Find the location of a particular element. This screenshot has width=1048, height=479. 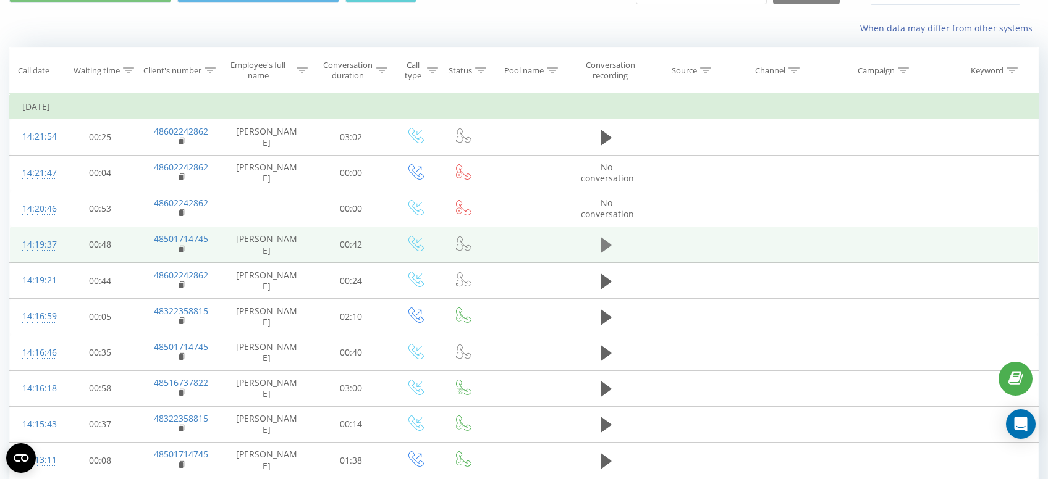

td: 00:37 is located at coordinates (100, 424).